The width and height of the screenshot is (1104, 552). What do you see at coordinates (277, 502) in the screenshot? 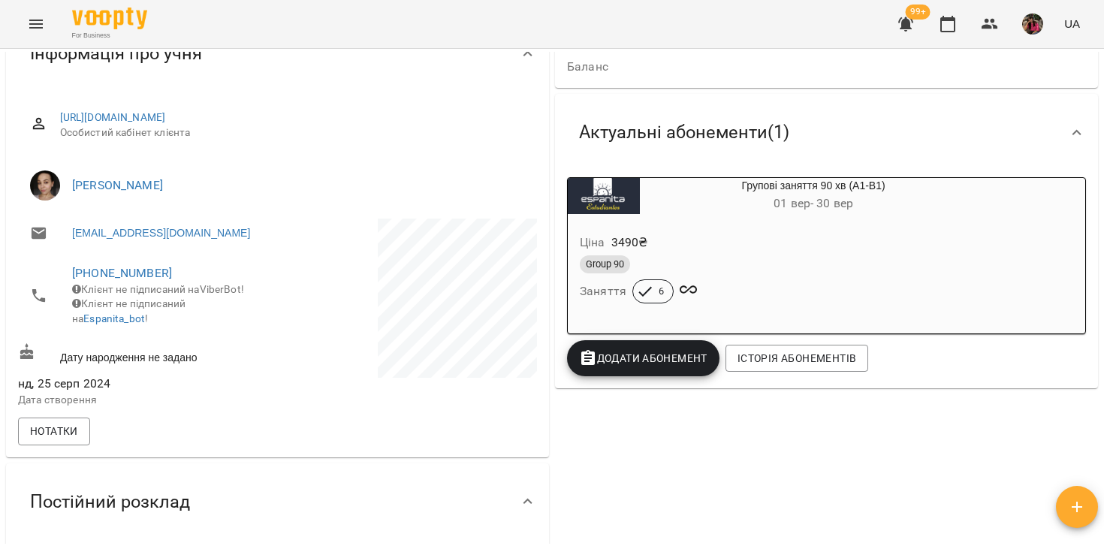
I see `div: Постійний розклад` at bounding box center [277, 502].